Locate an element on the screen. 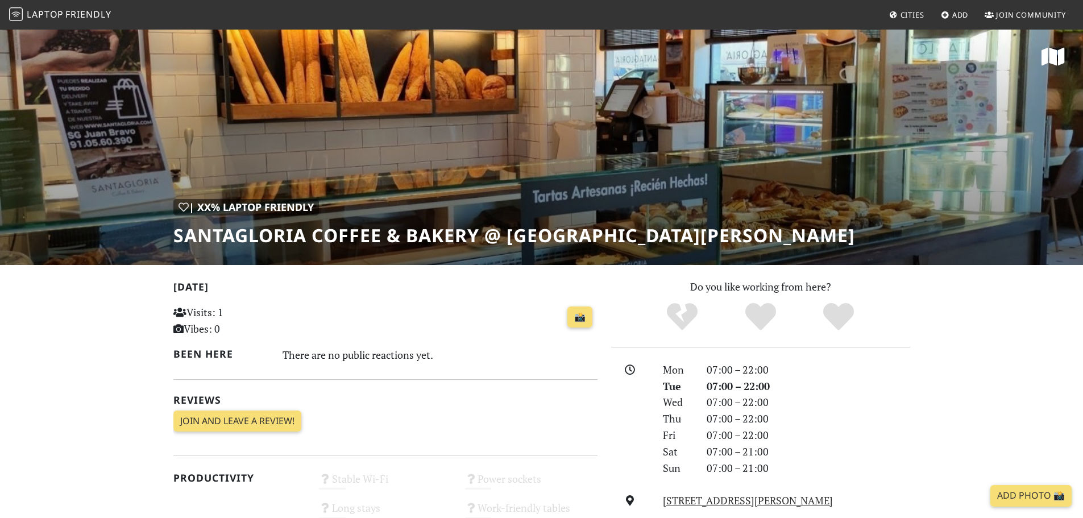 The height and width of the screenshot is (518, 1083). div: Sun is located at coordinates (678, 468).